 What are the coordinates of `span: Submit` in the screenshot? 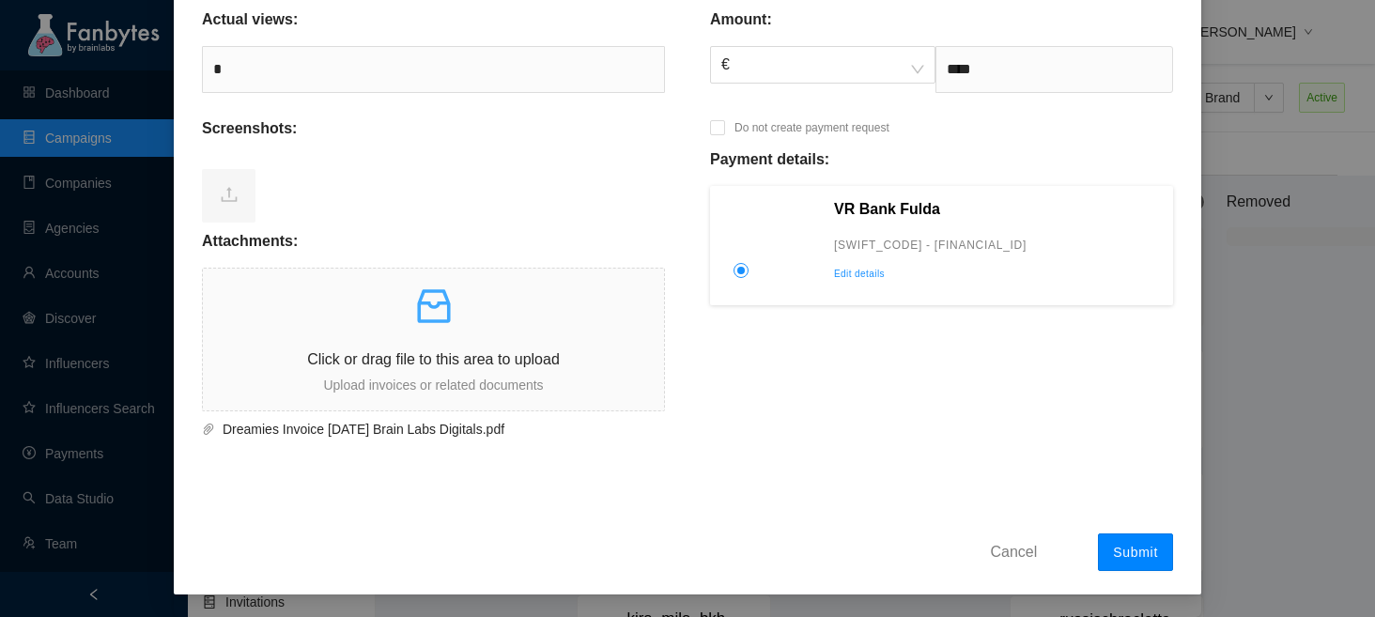 It's located at (1135, 552).